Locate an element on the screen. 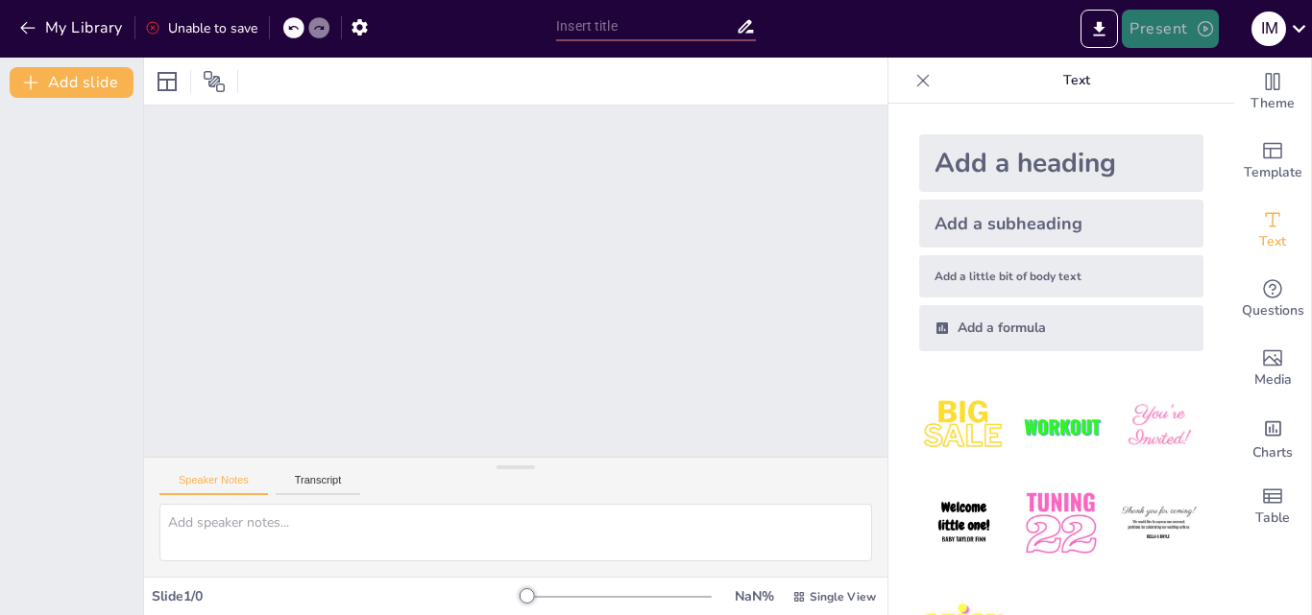 This screenshot has width=1312, height=615. img: 2.jpeg is located at coordinates (1060, 426).